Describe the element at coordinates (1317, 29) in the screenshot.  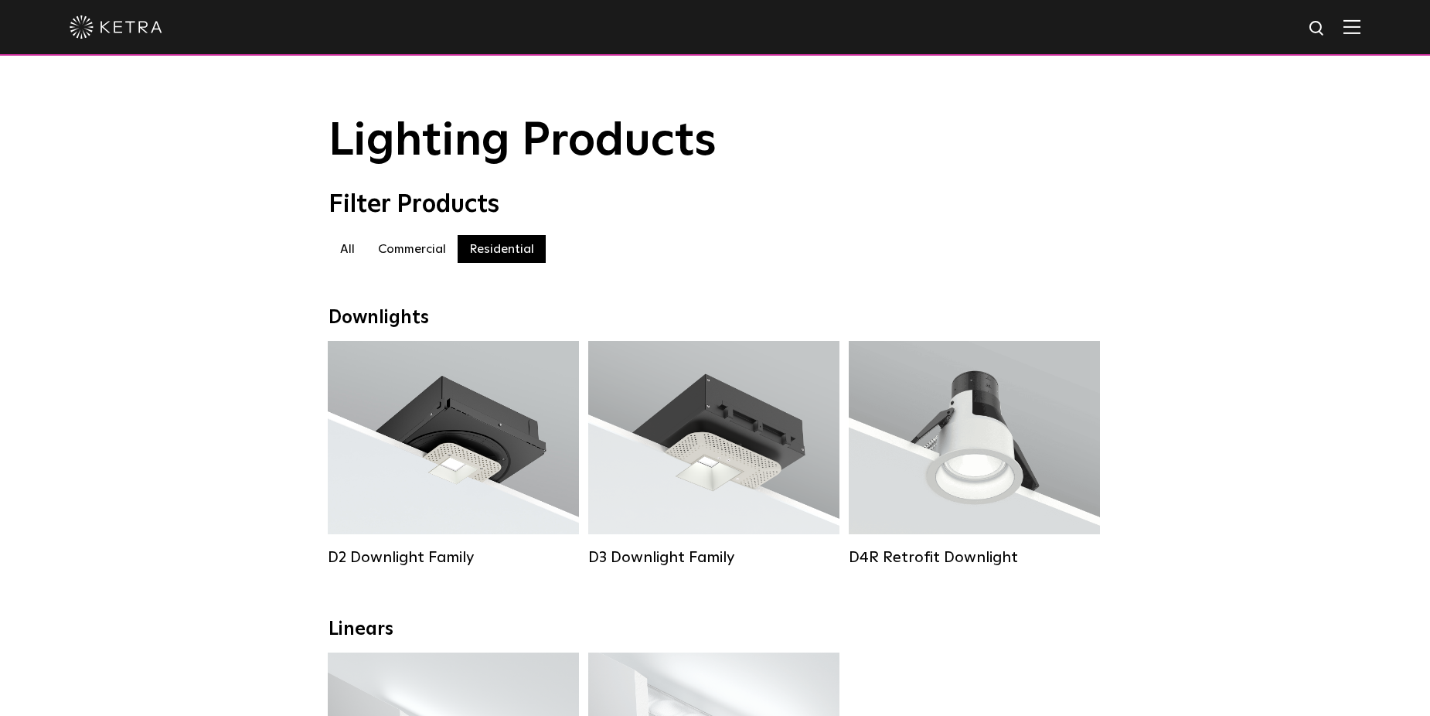
I see `img: search icon` at that location.